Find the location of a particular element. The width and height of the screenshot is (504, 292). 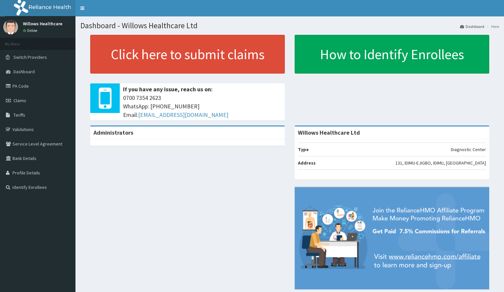

h1: Dashboard - Willows Healthcare Ltd is located at coordinates (290, 26).